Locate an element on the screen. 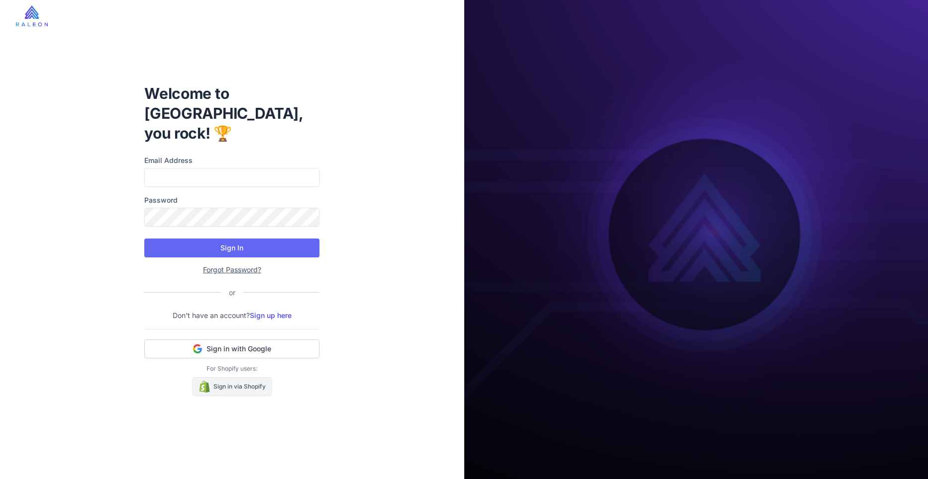  button: Sign in with Google is located at coordinates (232, 349).